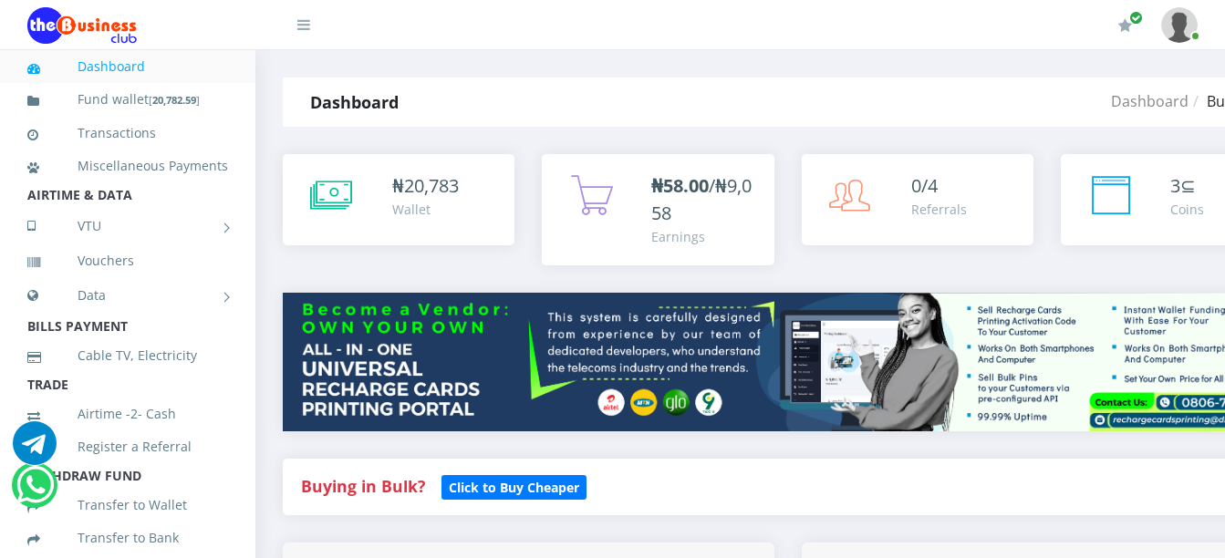 The image size is (1225, 558). Describe the element at coordinates (680, 185) in the screenshot. I see `b: ₦58.00` at that location.